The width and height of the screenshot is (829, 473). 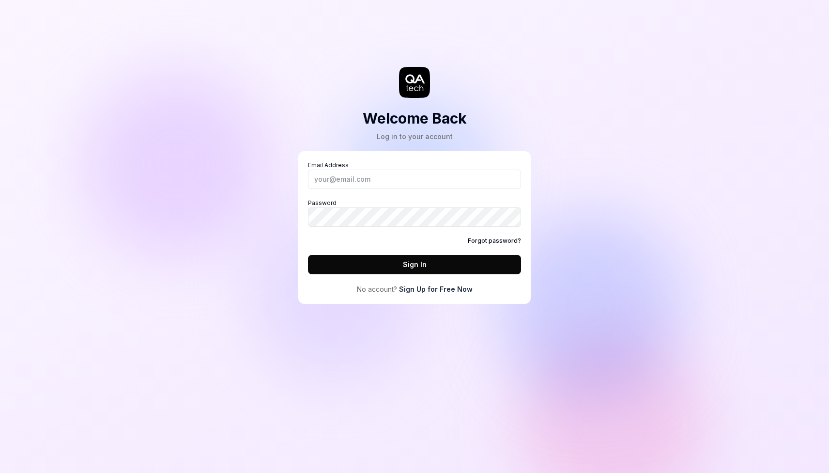 What do you see at coordinates (414, 179) in the screenshot?
I see `input: Email Address` at bounding box center [414, 179].